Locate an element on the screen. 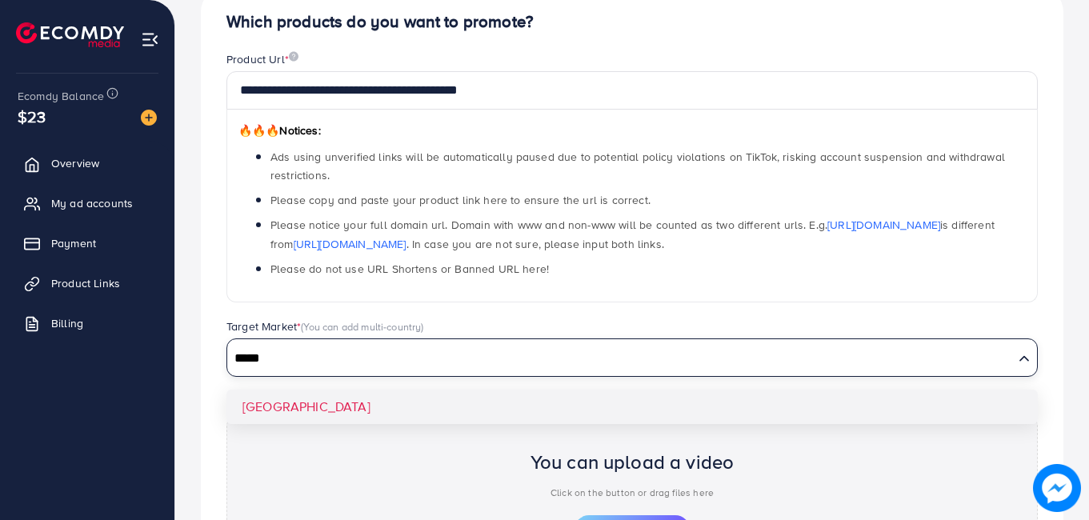 The height and width of the screenshot is (520, 1089). span: Ads using unverified links will be automatically paused due to potential policy violations on Tik... is located at coordinates (637, 166).